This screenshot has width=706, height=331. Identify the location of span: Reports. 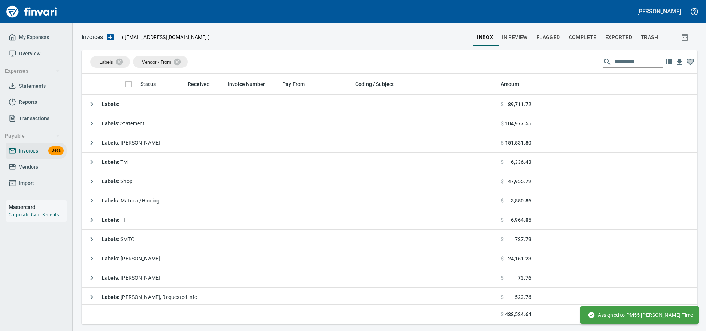
(28, 102).